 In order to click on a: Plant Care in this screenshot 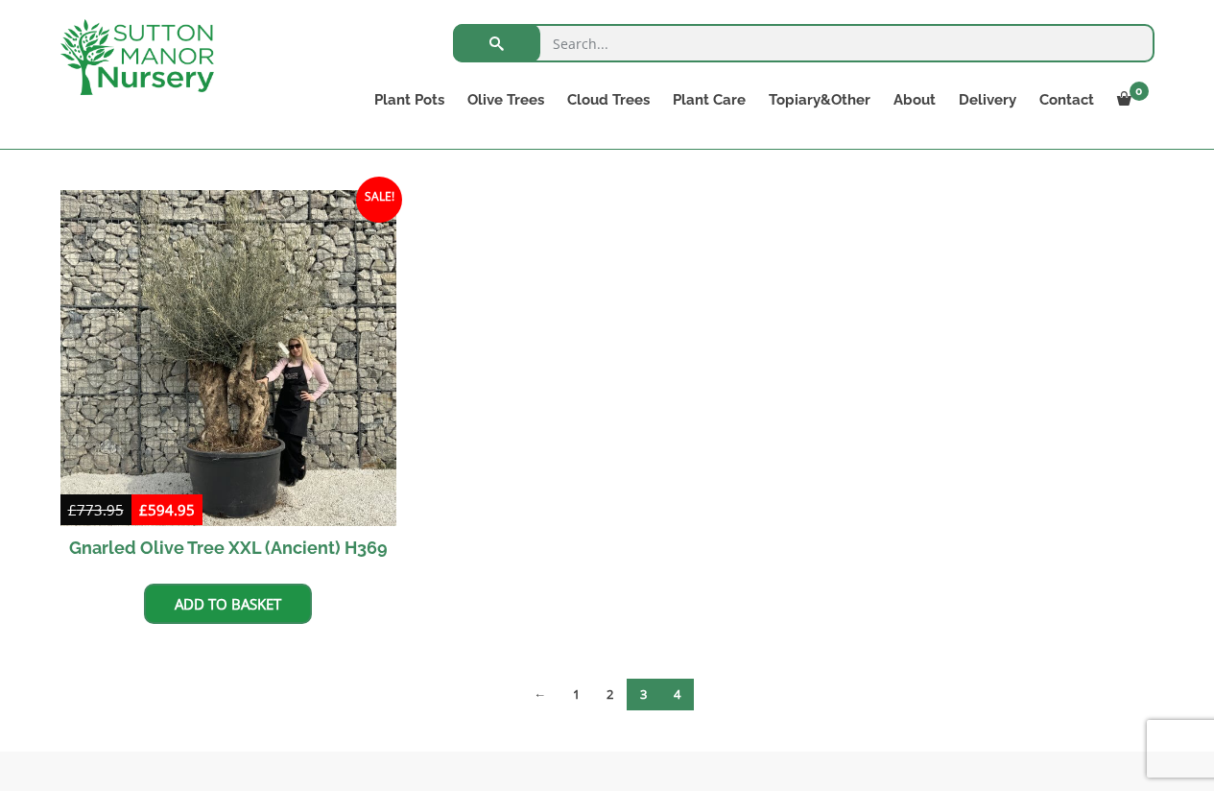, I will do `click(709, 100)`.